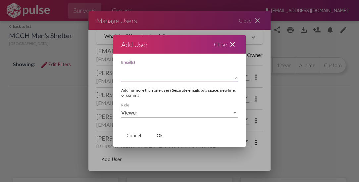  I want to click on mat-icon: close, so click(232, 44).